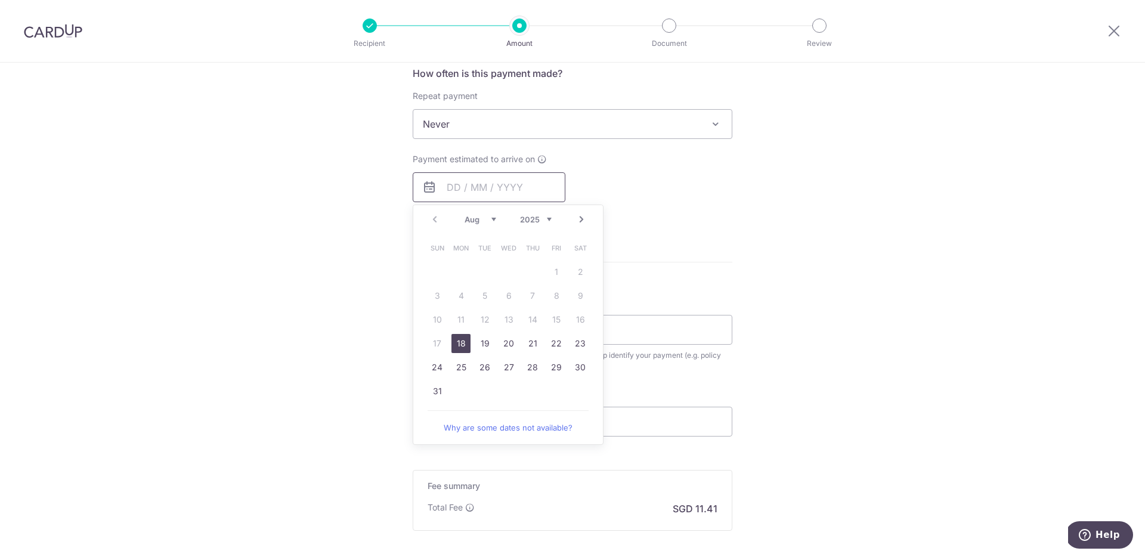 This screenshot has height=557, width=1145. I want to click on a: 25, so click(461, 367).